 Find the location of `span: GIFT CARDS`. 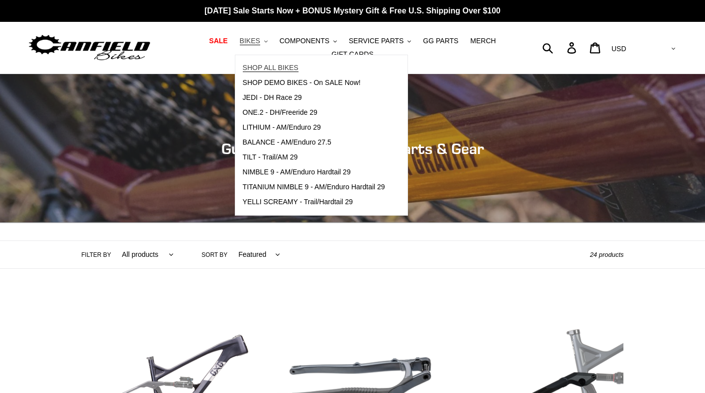

span: GIFT CARDS is located at coordinates (352, 54).